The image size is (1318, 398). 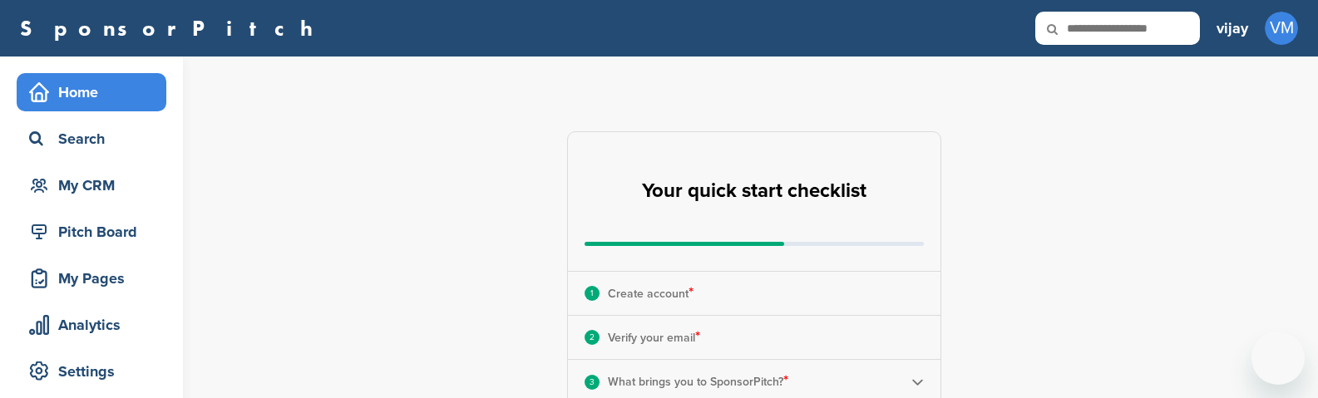 What do you see at coordinates (917, 382) in the screenshot?
I see `img: Checklist arrow 2` at bounding box center [917, 382].